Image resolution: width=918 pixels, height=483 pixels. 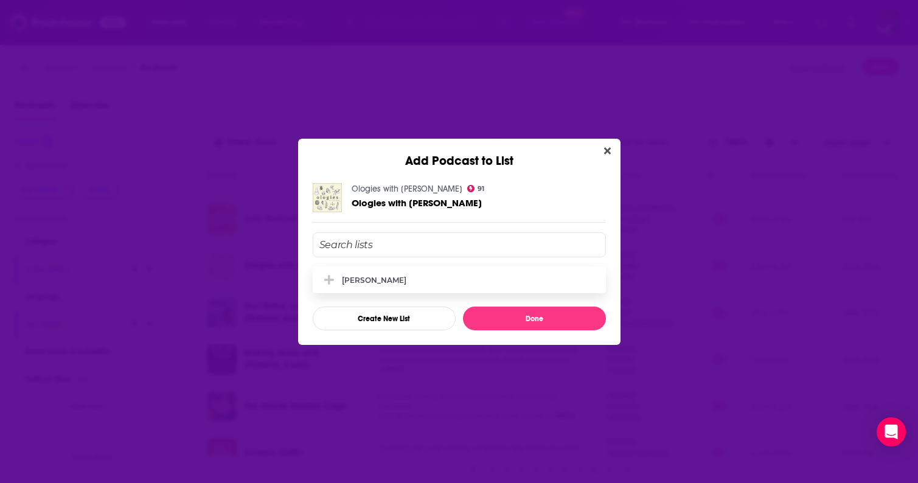 What do you see at coordinates (534, 318) in the screenshot?
I see `button: Done` at bounding box center [534, 318].